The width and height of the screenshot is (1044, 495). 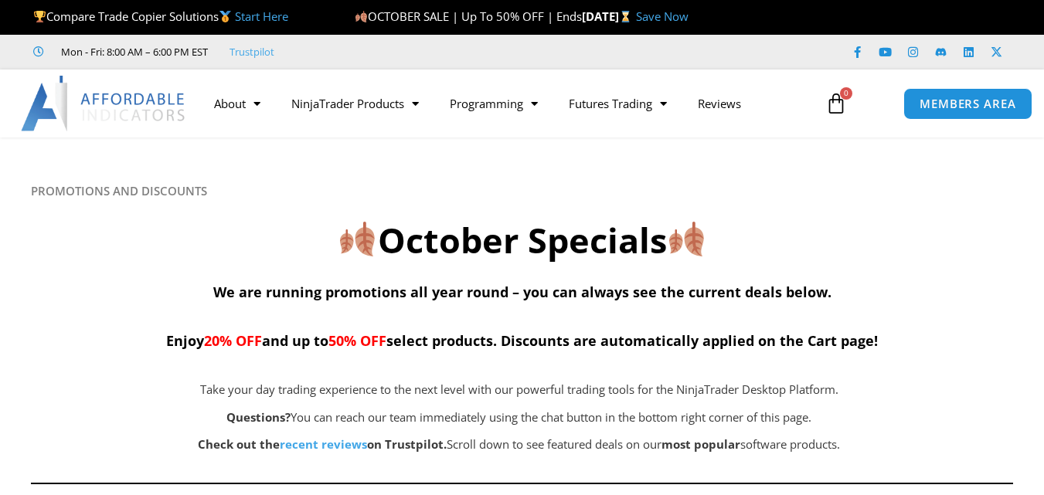 What do you see at coordinates (617, 104) in the screenshot?
I see `a: Futures Trading` at bounding box center [617, 104].